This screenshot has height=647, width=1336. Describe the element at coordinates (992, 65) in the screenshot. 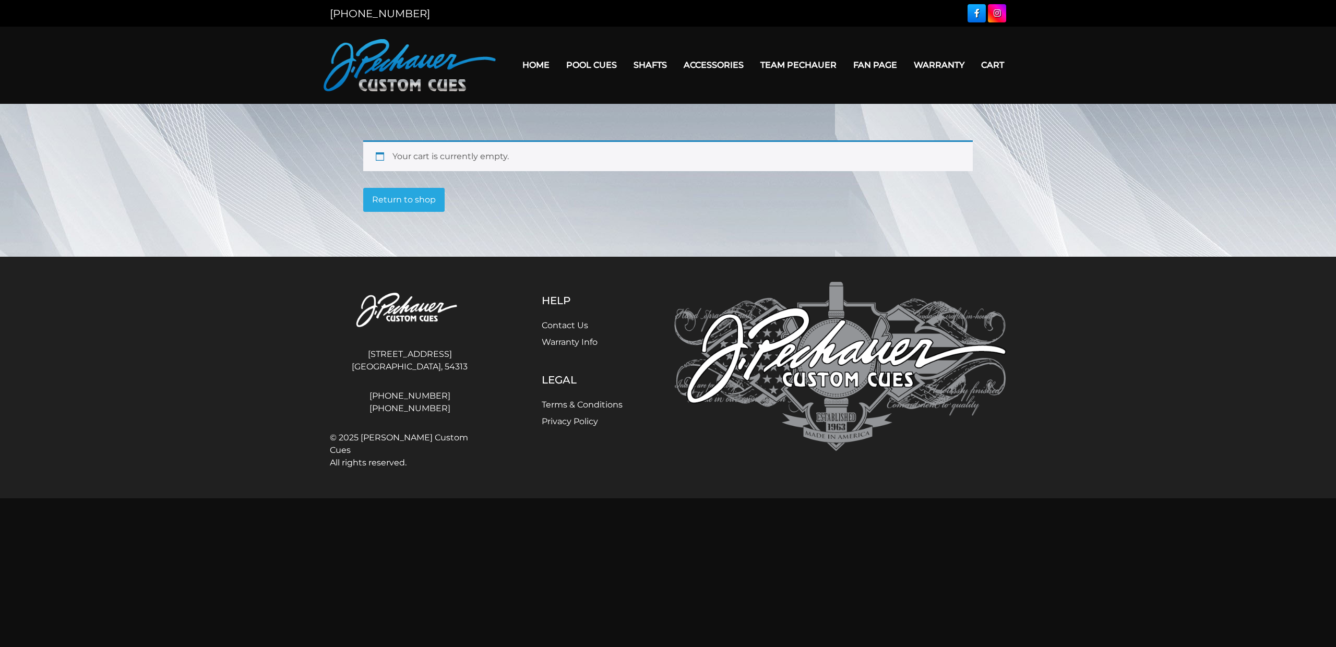

I see `a: Cart` at that location.